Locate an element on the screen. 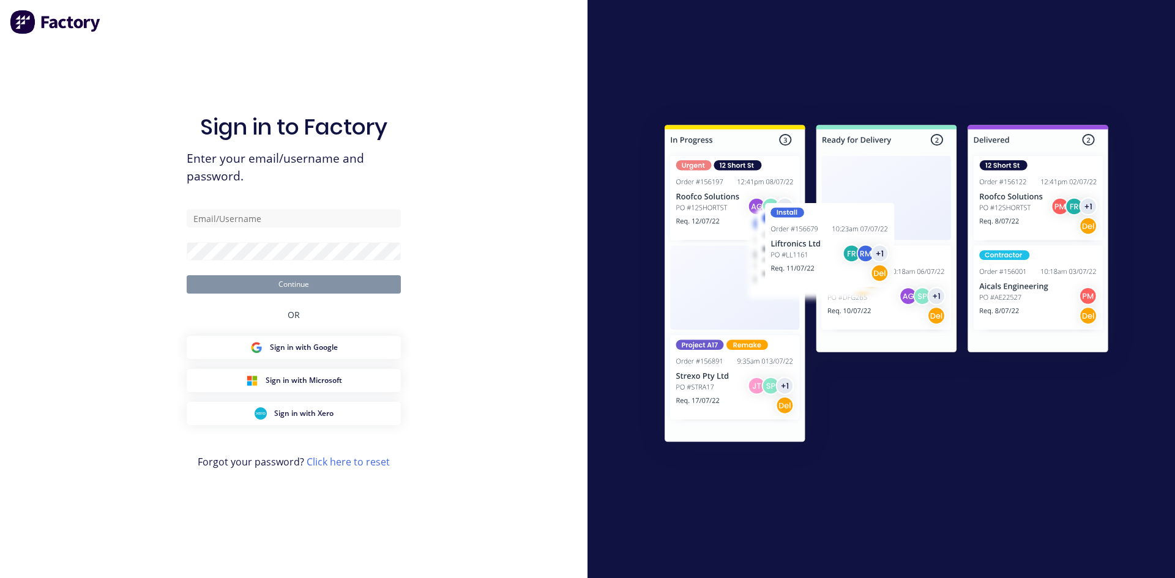 This screenshot has height=578, width=1175. span: Sign in with Google is located at coordinates (304, 348).